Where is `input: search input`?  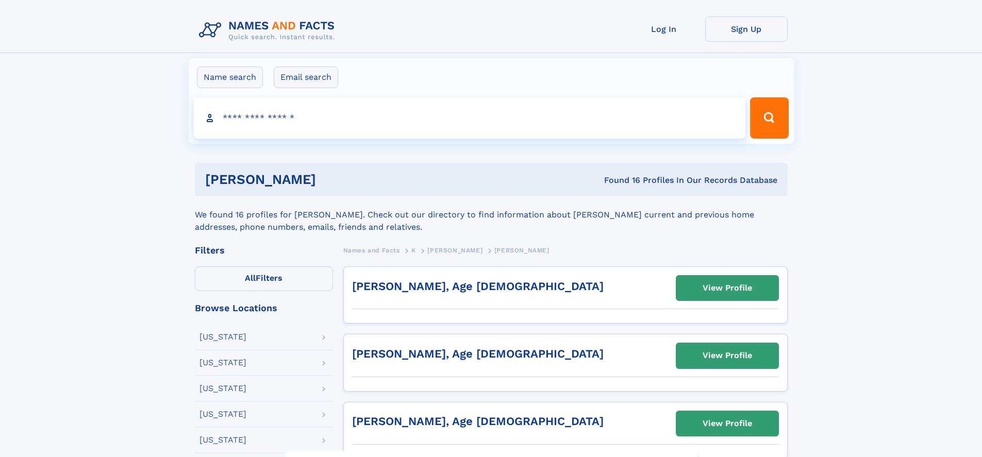 input: search input is located at coordinates (470, 118).